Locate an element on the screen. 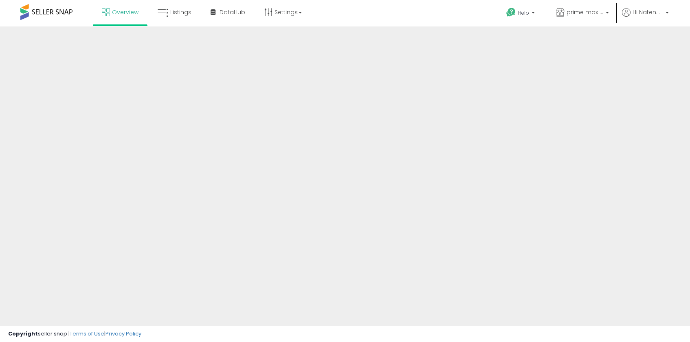 The image size is (690, 342). a: Terms of Use is located at coordinates (87, 333).